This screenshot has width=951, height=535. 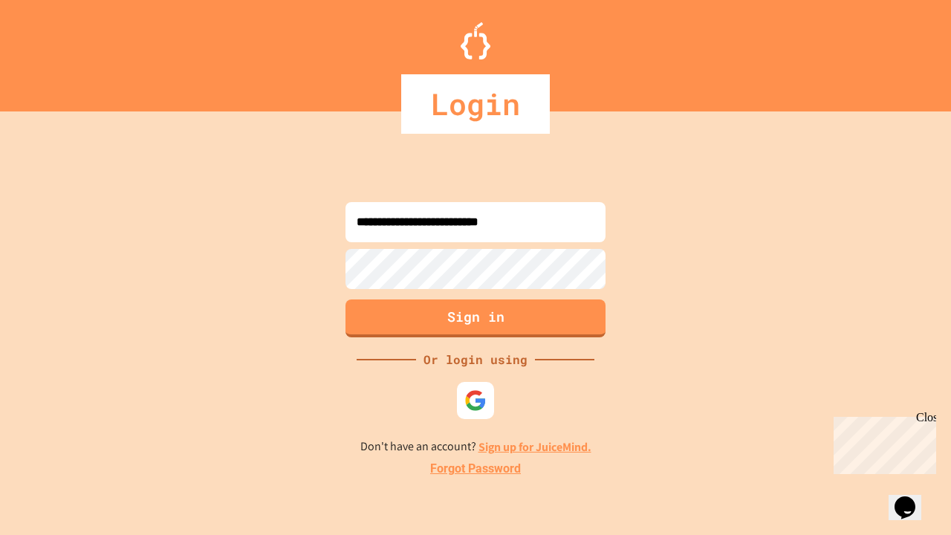 I want to click on div: Login, so click(x=476, y=104).